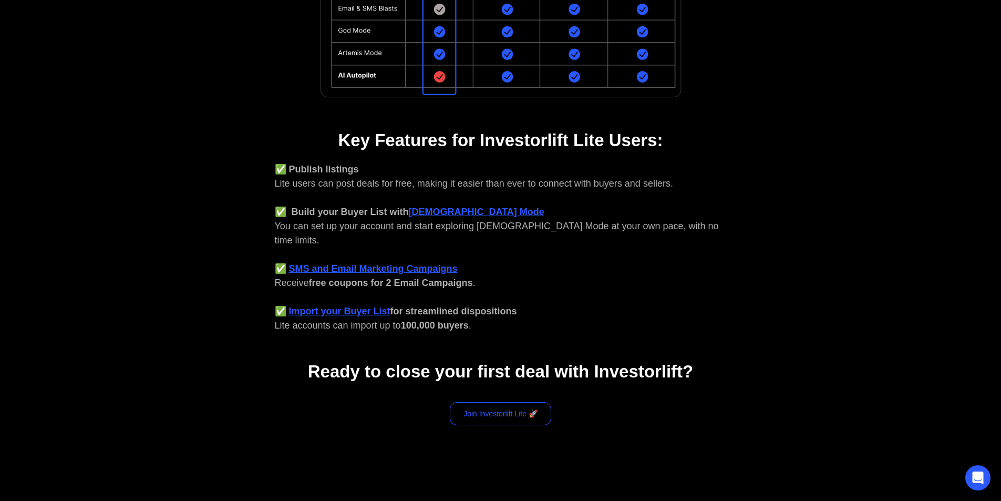 This screenshot has height=501, width=1001. What do you see at coordinates (341, 212) in the screenshot?
I see `strong: ✅ Build your Buyer List with` at bounding box center [341, 212].